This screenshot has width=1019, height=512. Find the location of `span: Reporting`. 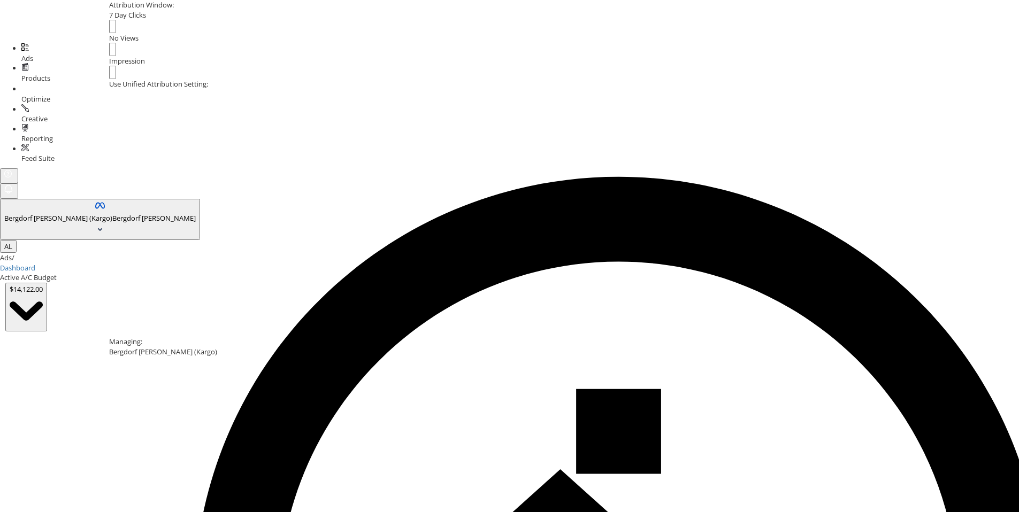

span: Reporting is located at coordinates (37, 138).